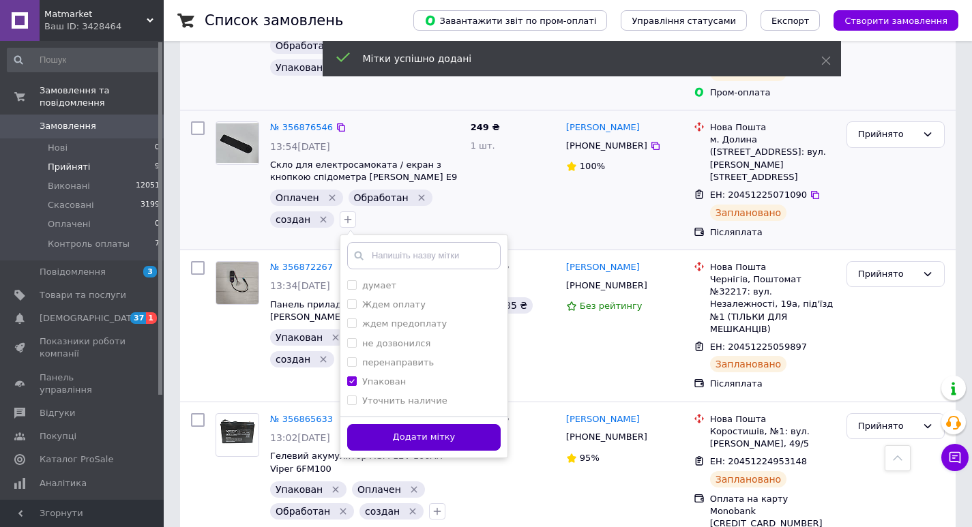 Image resolution: width=972 pixels, height=527 pixels. I want to click on span: ЕН: 20451225059897, so click(759, 347).